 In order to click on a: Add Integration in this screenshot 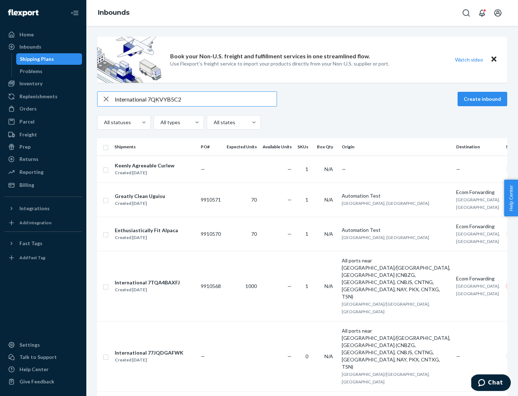, I will do `click(43, 223)`.